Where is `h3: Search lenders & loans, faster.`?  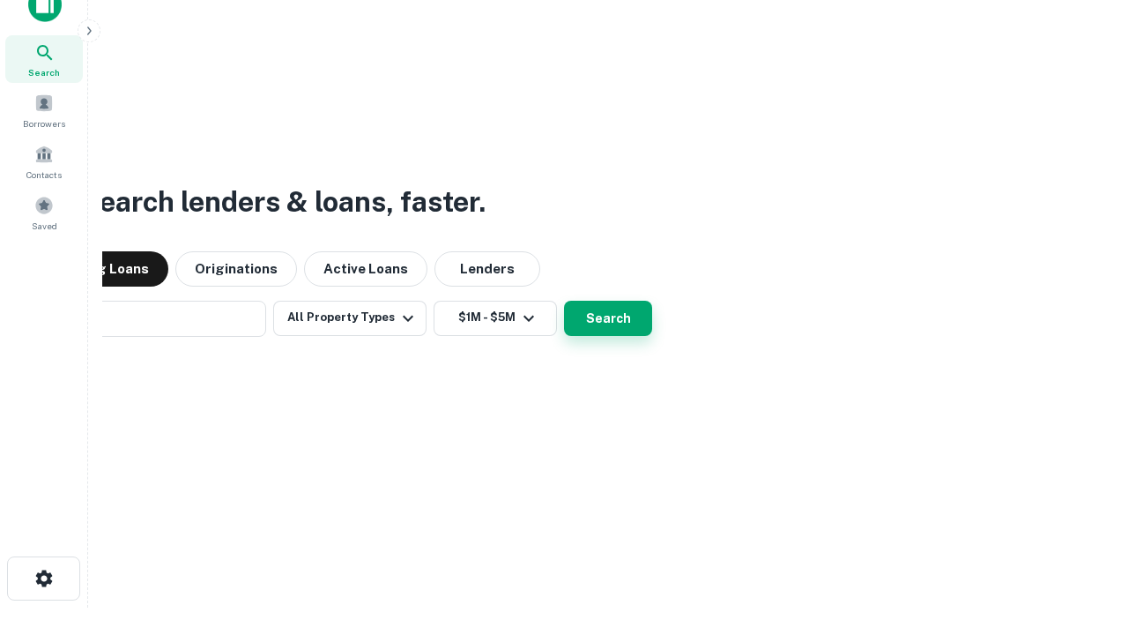
h3: Search lenders & loans, faster. is located at coordinates (283, 202).